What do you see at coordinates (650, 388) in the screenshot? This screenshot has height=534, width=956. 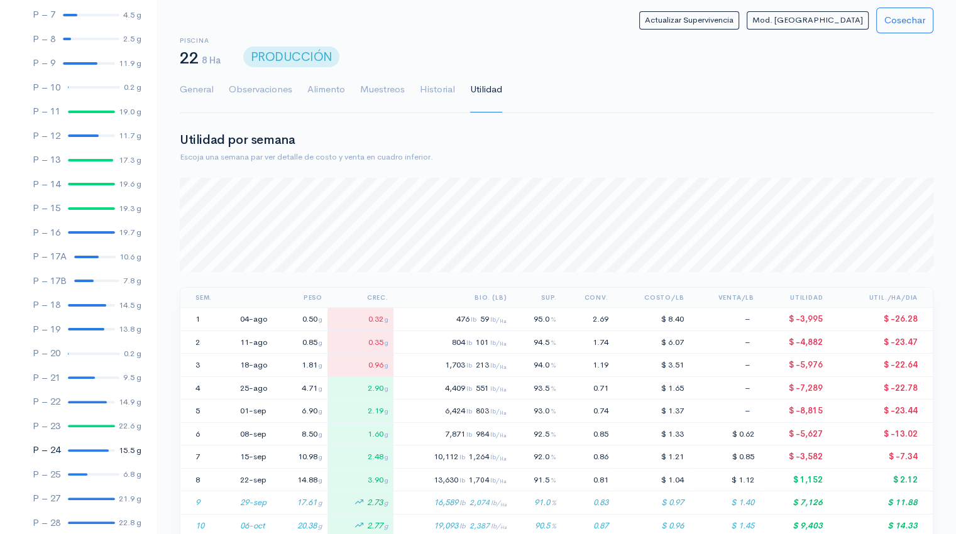 I see `td: $ 1.65` at bounding box center [650, 388].